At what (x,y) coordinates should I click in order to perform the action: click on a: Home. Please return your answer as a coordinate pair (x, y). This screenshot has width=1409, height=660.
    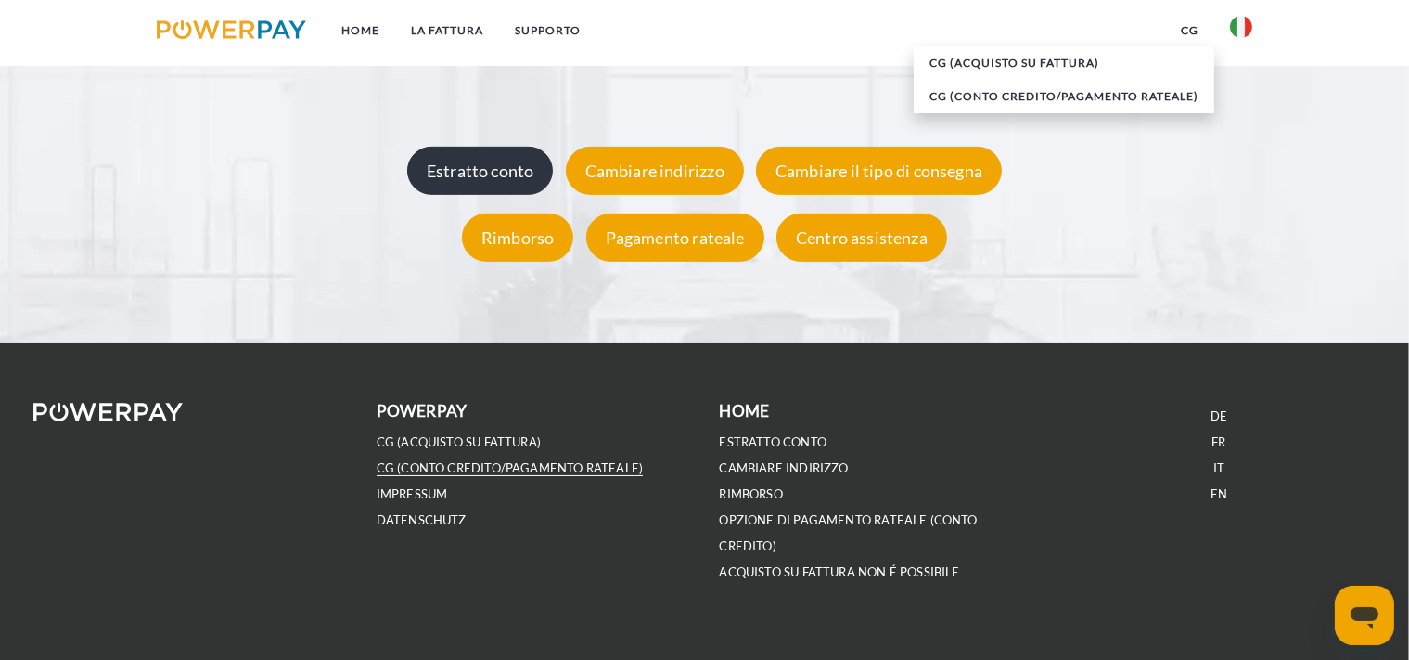
    Looking at the image, I should click on (360, 31).